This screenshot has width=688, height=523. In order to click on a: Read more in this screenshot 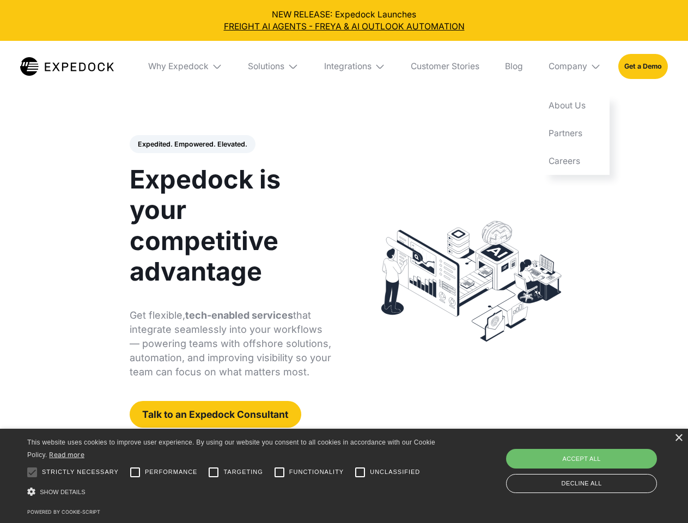, I will do `click(66, 454)`.